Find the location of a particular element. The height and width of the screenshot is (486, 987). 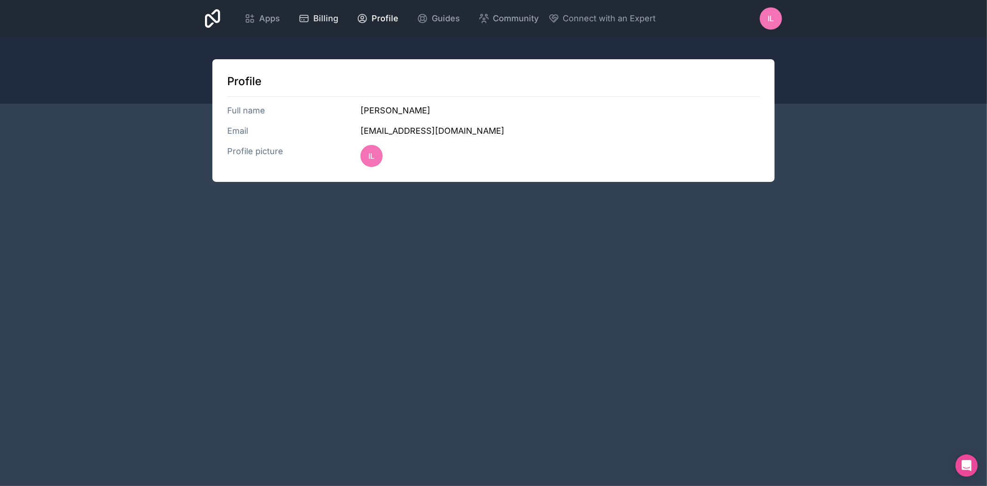

span: Billing is located at coordinates (326, 19).